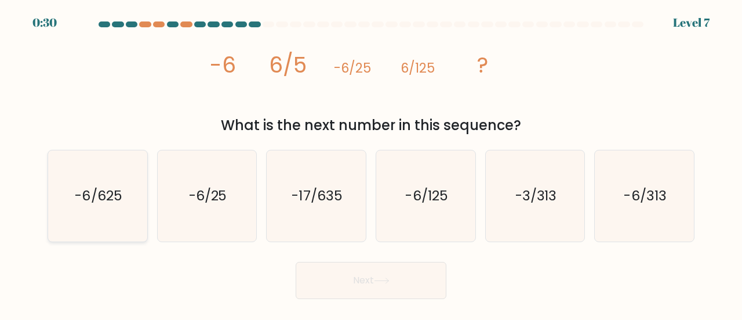 This screenshot has width=742, height=320. What do you see at coordinates (646, 195) in the screenshot?
I see `text: -6/313` at bounding box center [646, 195].